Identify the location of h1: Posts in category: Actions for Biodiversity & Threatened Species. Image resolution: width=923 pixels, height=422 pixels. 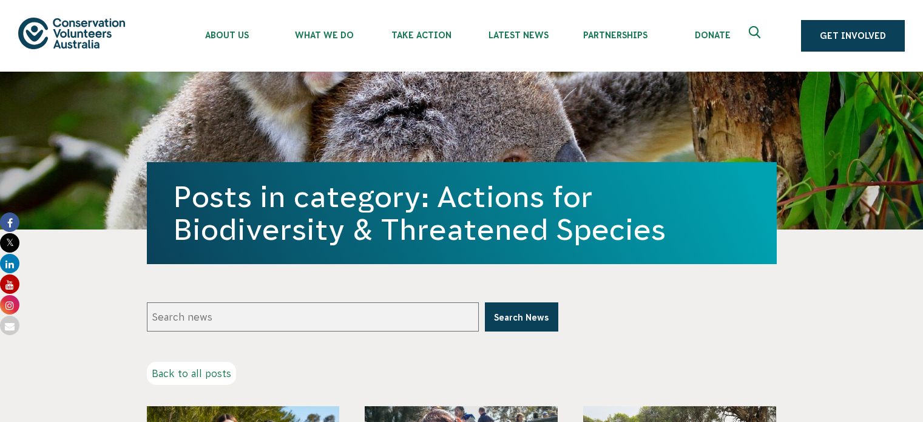
(462, 213).